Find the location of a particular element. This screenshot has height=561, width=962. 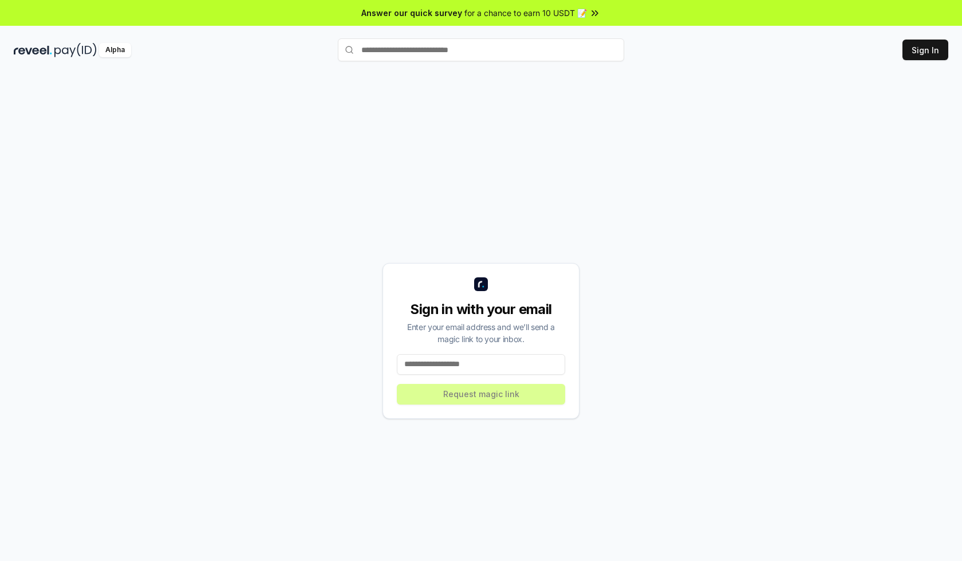

div: Alpha is located at coordinates (115, 50).